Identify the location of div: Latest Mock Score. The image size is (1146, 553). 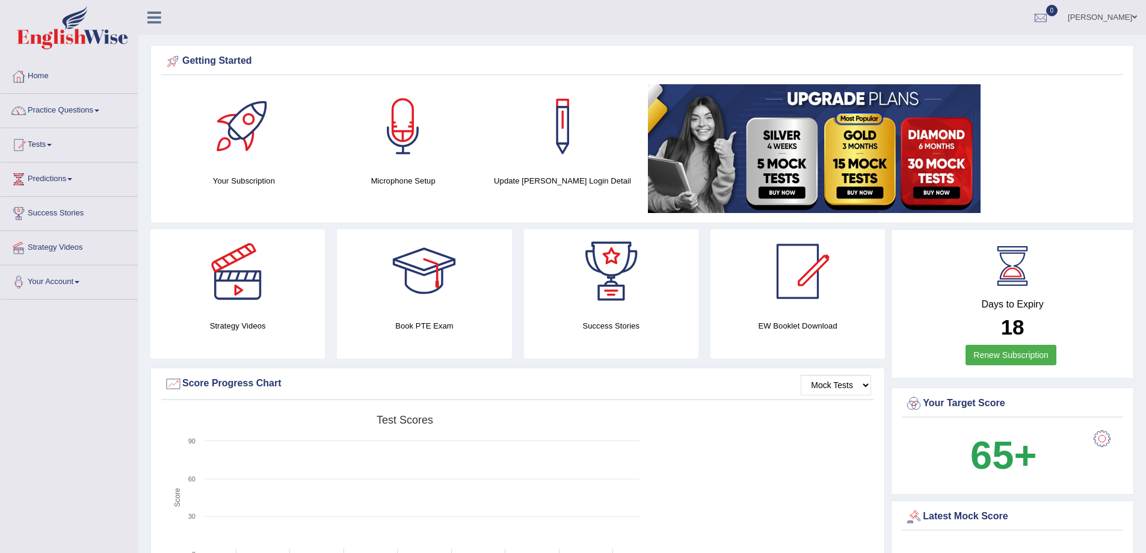
(1012, 517).